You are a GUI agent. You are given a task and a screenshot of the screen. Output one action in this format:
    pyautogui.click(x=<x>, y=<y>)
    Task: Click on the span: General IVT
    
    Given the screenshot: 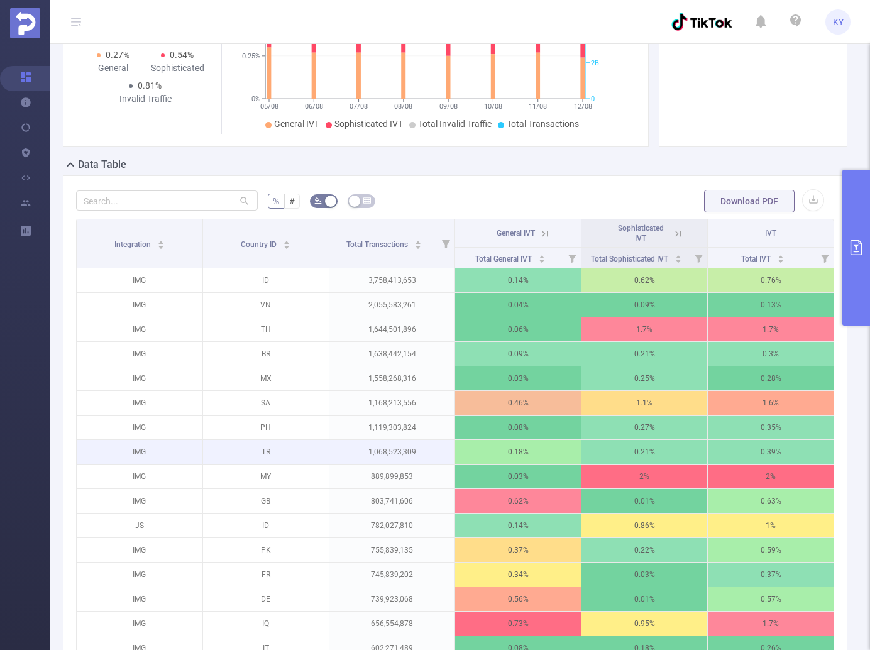 What is the action you would take?
    pyautogui.click(x=516, y=233)
    